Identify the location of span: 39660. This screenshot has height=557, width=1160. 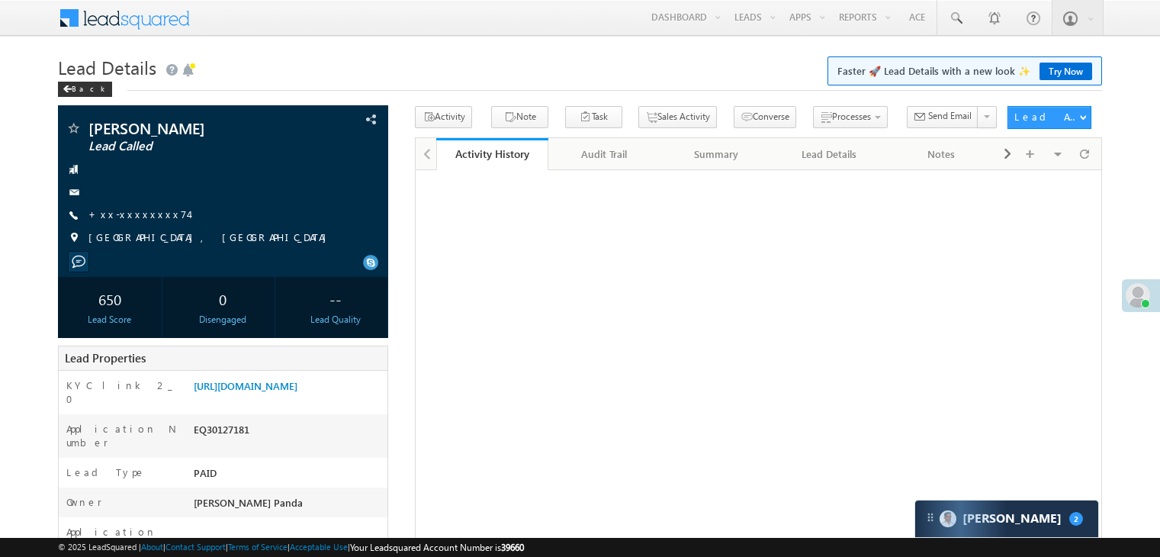
(513, 547).